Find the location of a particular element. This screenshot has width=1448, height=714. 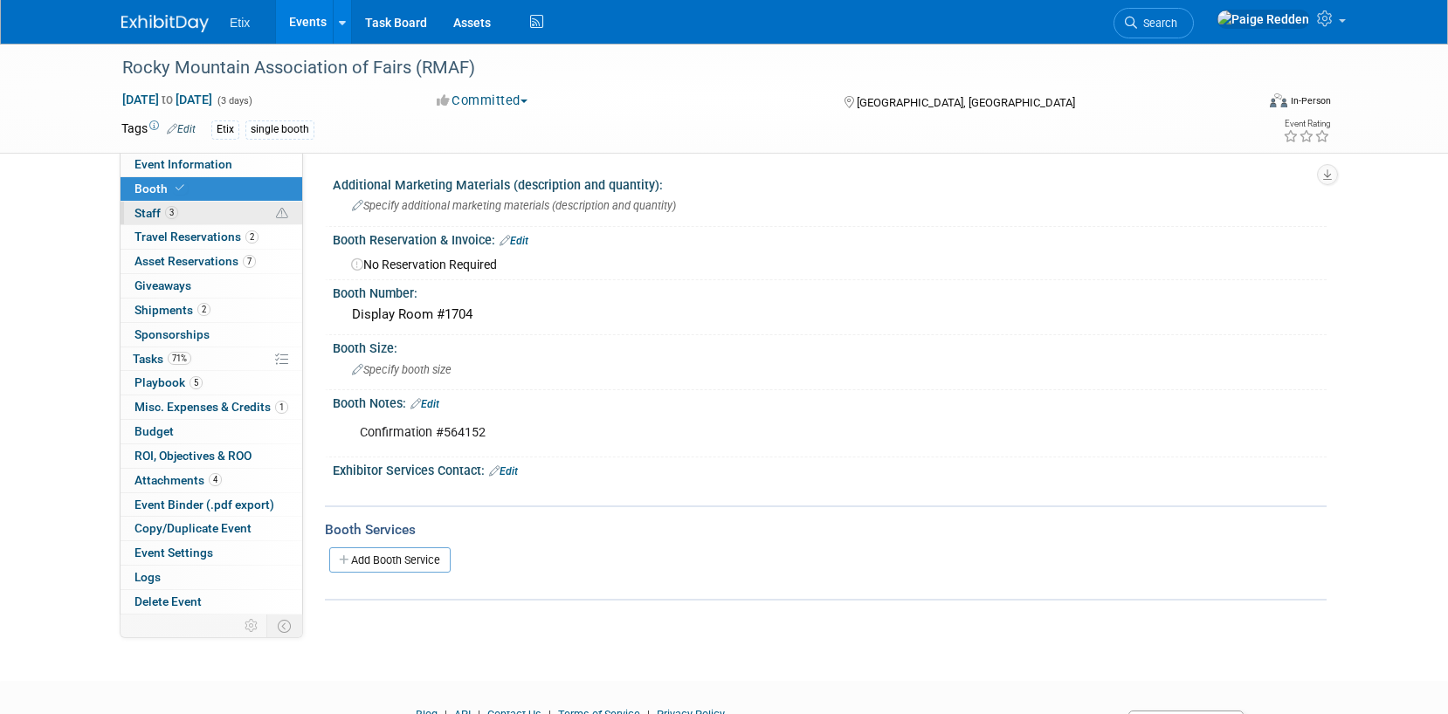

img: Paige Redden is located at coordinates (1263, 19).